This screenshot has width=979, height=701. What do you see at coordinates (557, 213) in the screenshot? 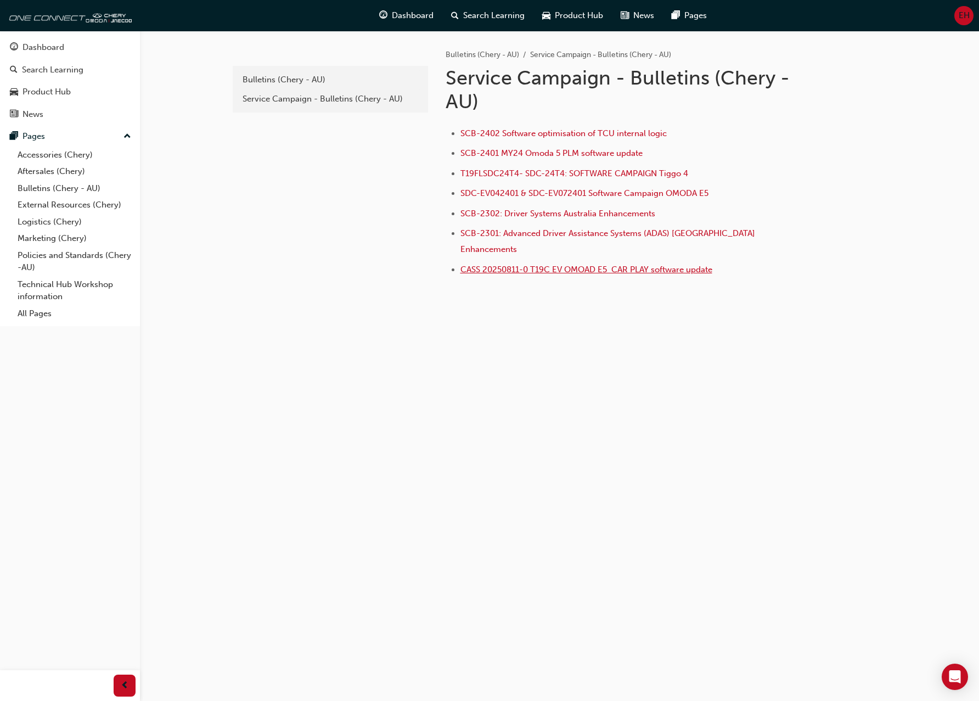
I see `a: SCB-2302: Driver Systems Australia Enhancements` at bounding box center [557, 213].